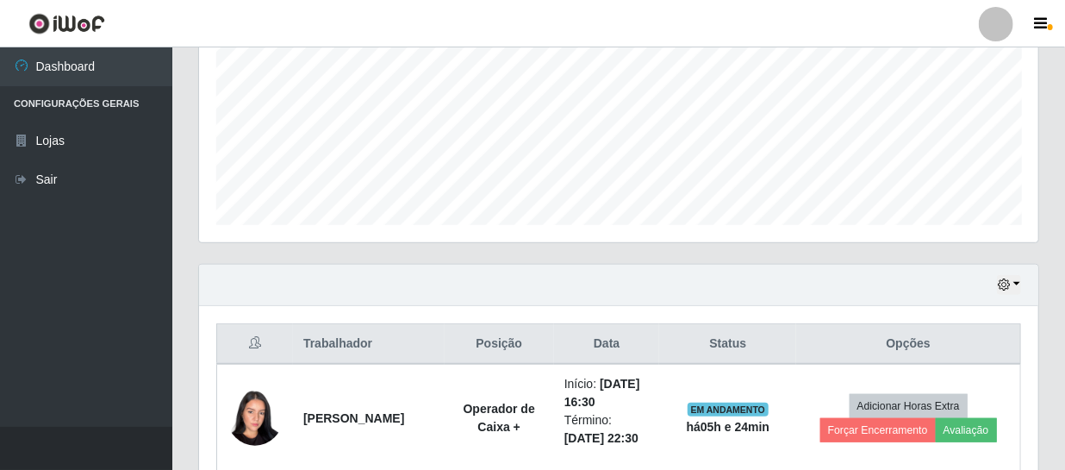  Describe the element at coordinates (728, 426) in the screenshot. I see `strong: há 05 h e 24 min` at that location.